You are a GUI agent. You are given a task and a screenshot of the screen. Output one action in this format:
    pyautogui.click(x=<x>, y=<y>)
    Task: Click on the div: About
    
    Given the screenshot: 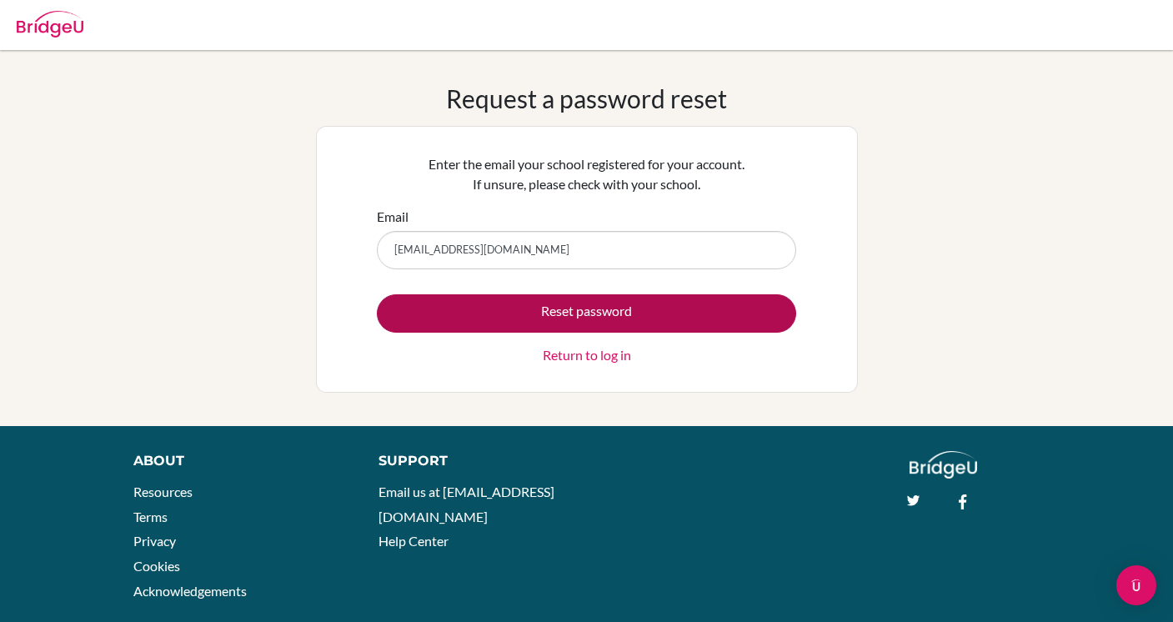 What is the action you would take?
    pyautogui.click(x=237, y=461)
    